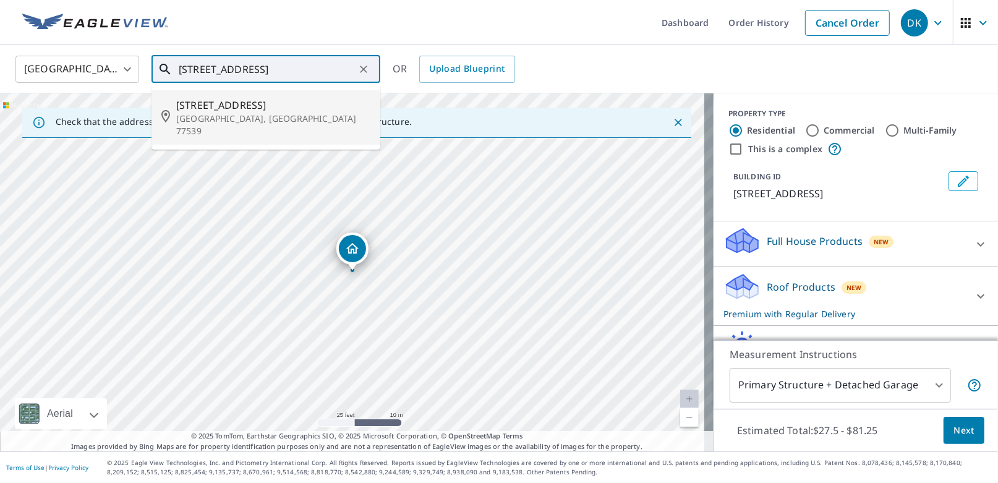 This screenshot has width=998, height=483. What do you see at coordinates (807, 430) in the screenshot?
I see `p: Estimated Total: $27.5 - $81.25` at bounding box center [807, 430].